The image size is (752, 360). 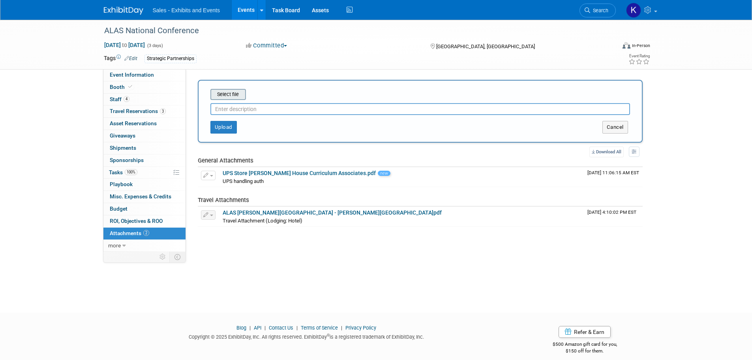 I want to click on span: 100%, so click(x=131, y=172).